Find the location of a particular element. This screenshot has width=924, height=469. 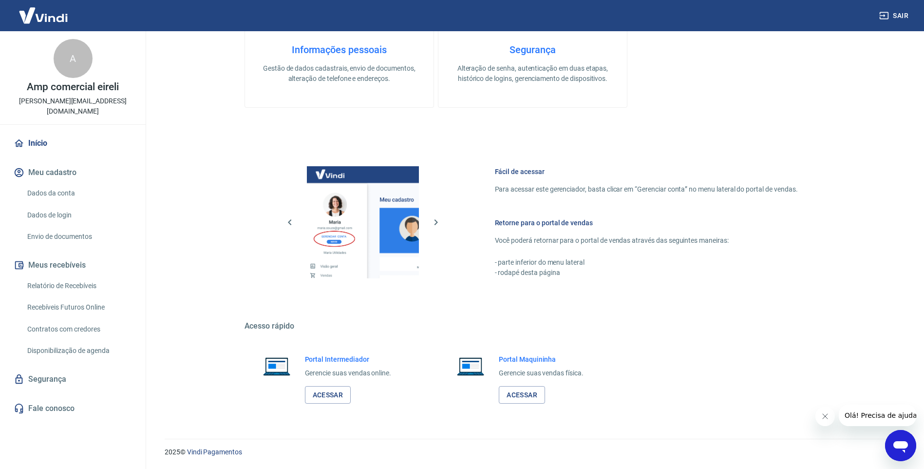

a: Segurança is located at coordinates (73, 379).